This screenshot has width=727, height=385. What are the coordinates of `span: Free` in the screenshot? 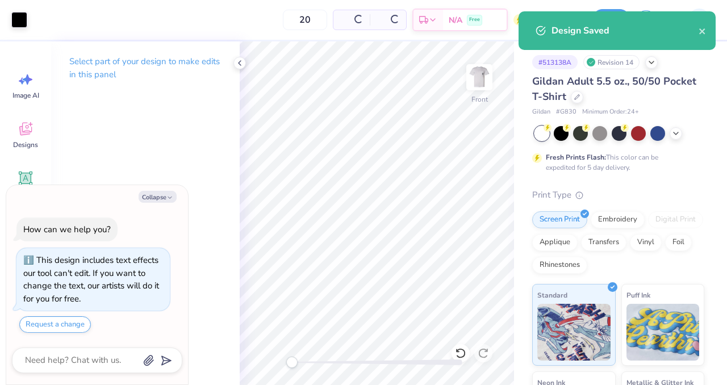 It's located at (474, 20).